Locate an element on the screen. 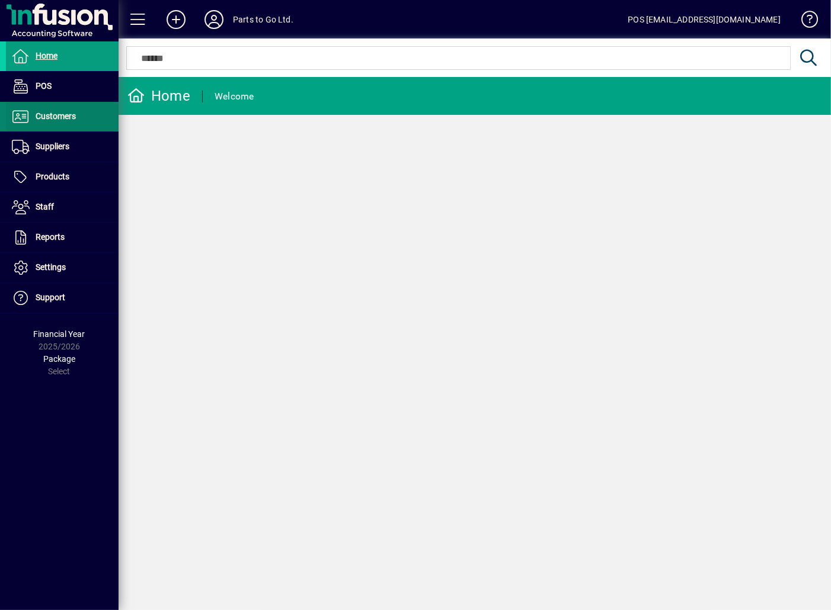 Image resolution: width=831 pixels, height=610 pixels. a: Reports is located at coordinates (62, 238).